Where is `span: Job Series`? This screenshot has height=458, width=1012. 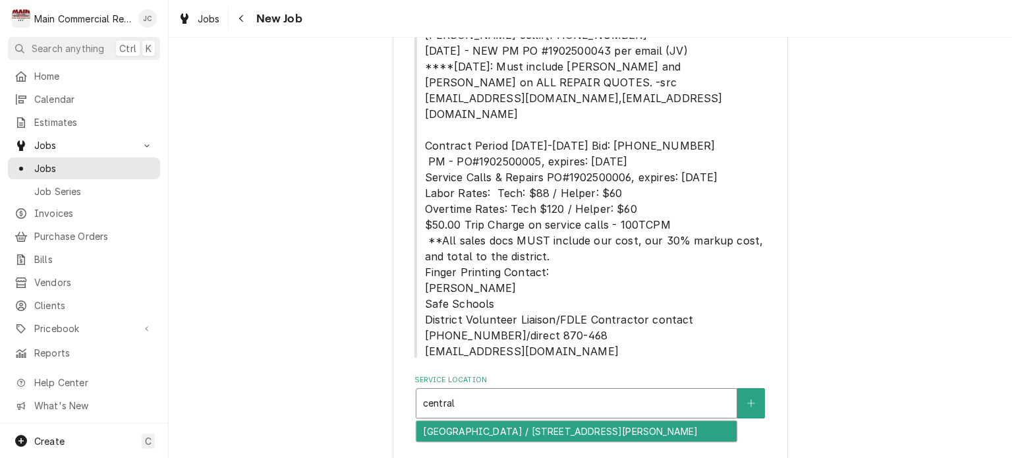 span: Job Series is located at coordinates (94, 191).